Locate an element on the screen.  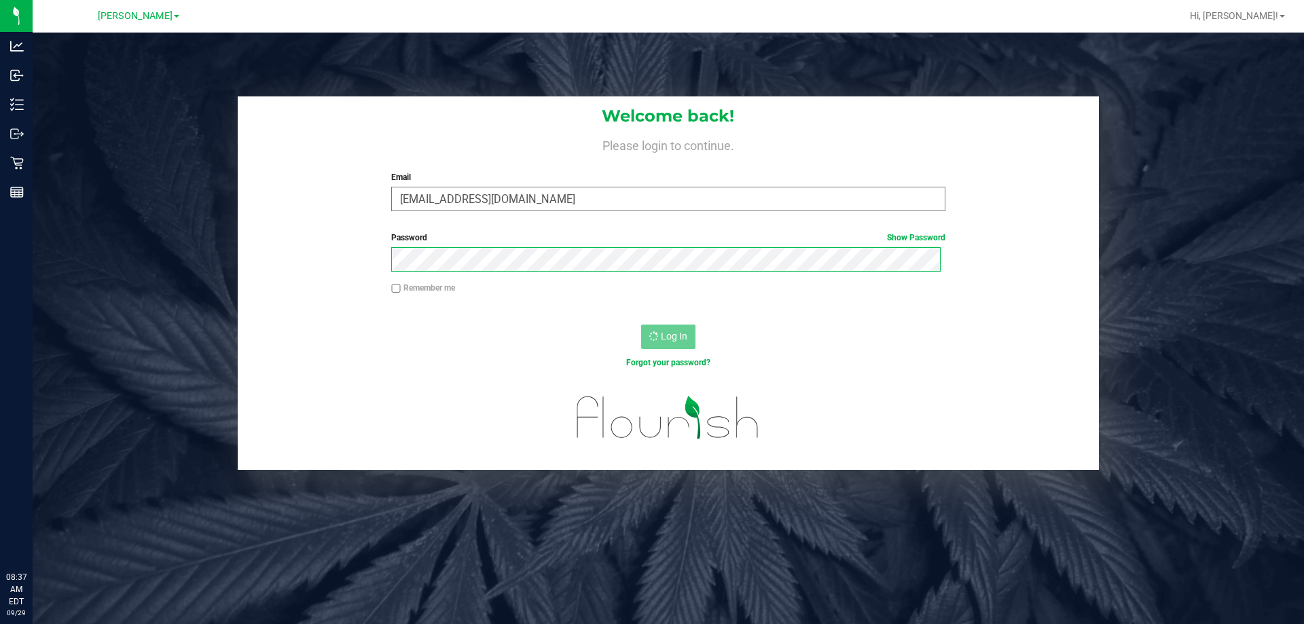
p: 09/29 is located at coordinates (16, 612).